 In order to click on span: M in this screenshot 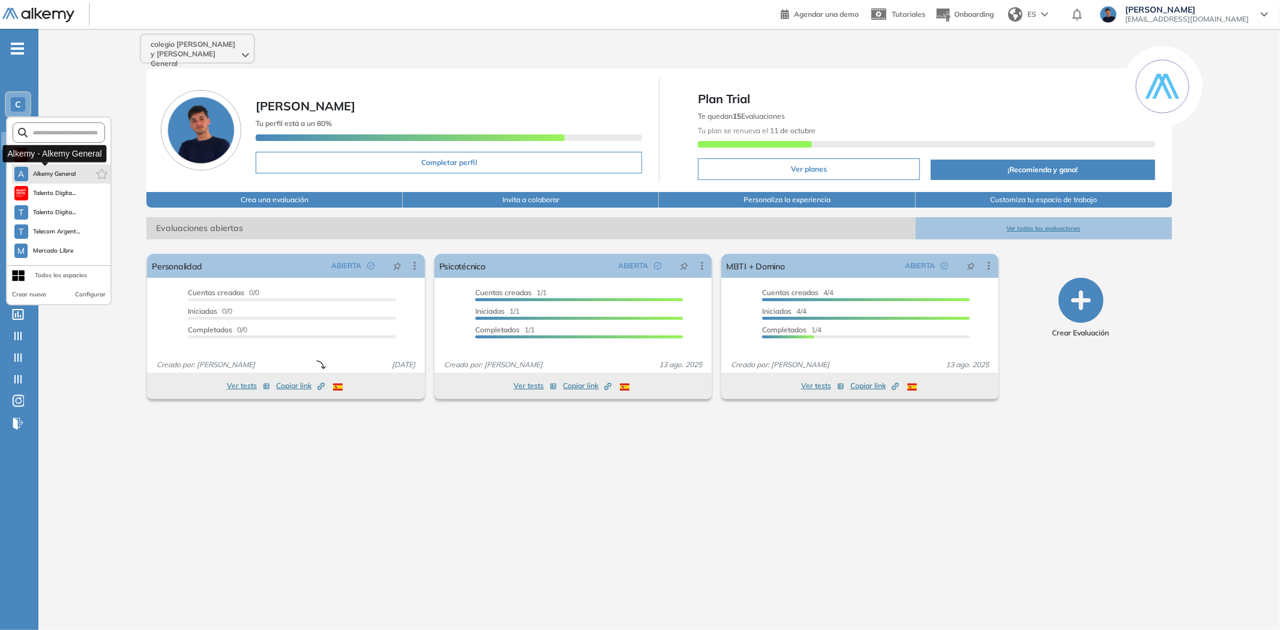, I will do `click(21, 251)`.